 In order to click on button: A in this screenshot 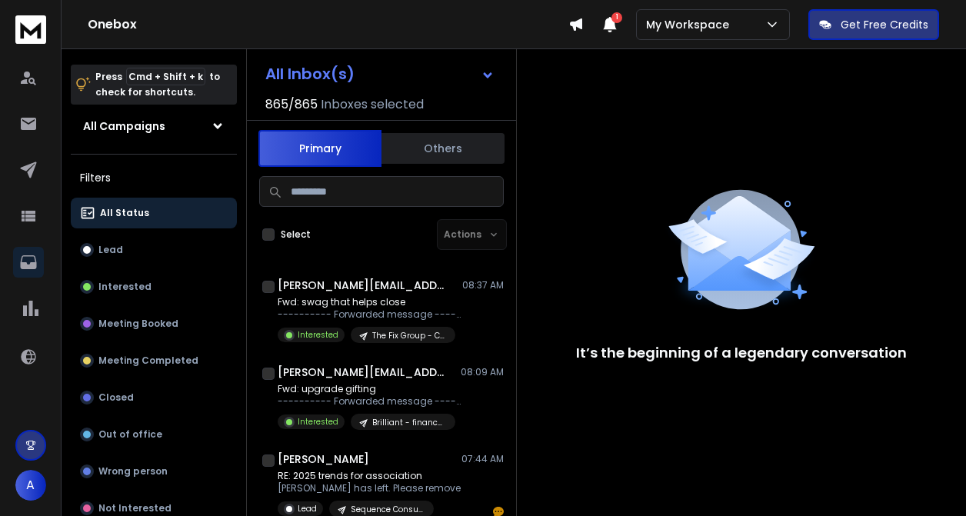, I will do `click(31, 485)`.